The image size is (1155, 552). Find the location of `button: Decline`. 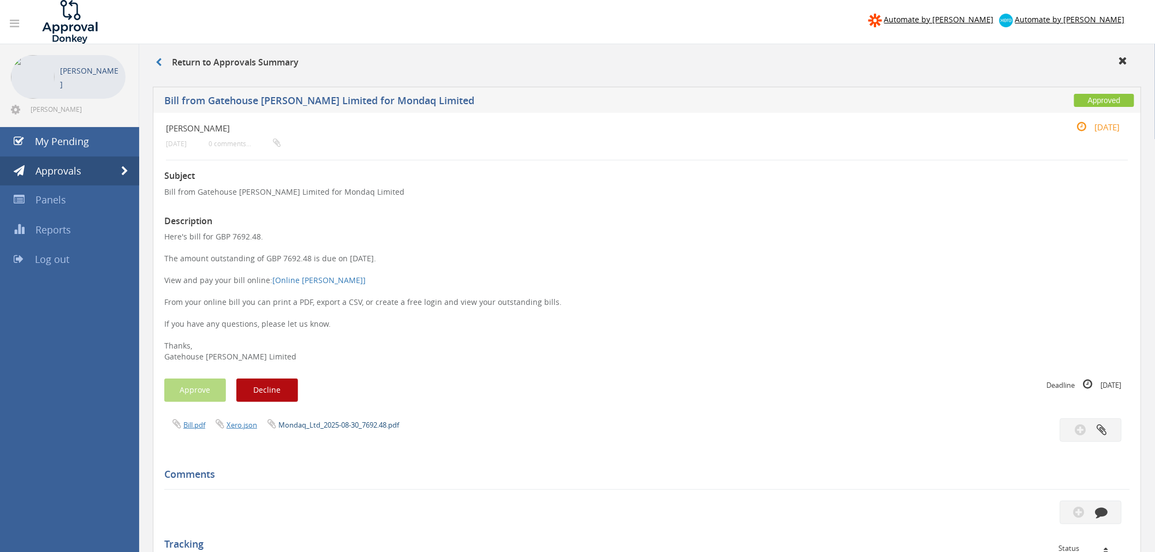

button: Decline is located at coordinates (267, 390).